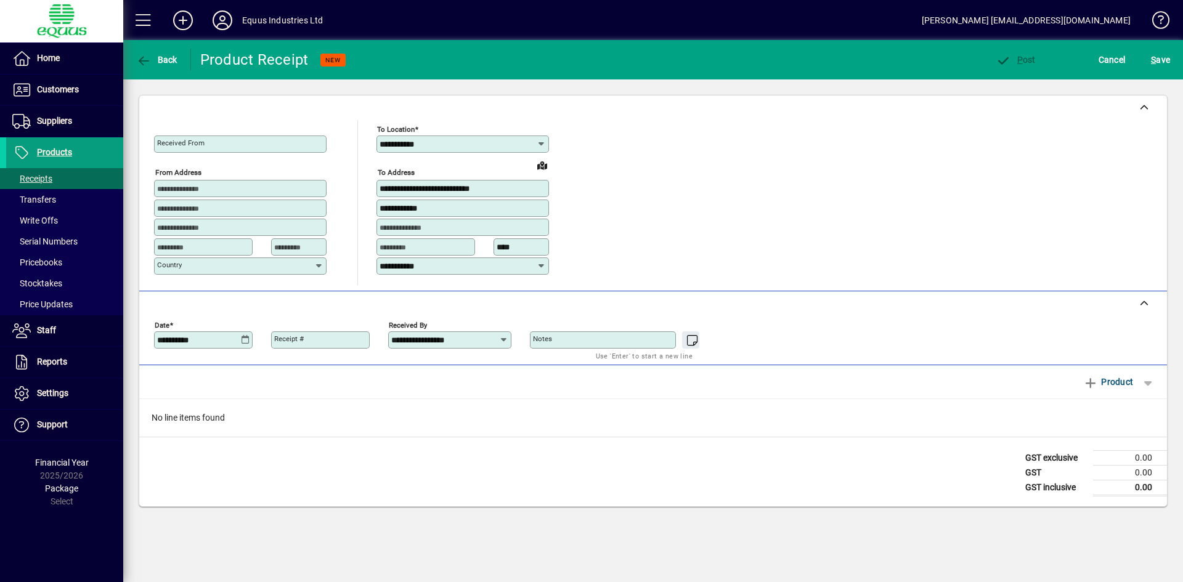  Describe the element at coordinates (1108, 382) in the screenshot. I see `span: Product` at that location.